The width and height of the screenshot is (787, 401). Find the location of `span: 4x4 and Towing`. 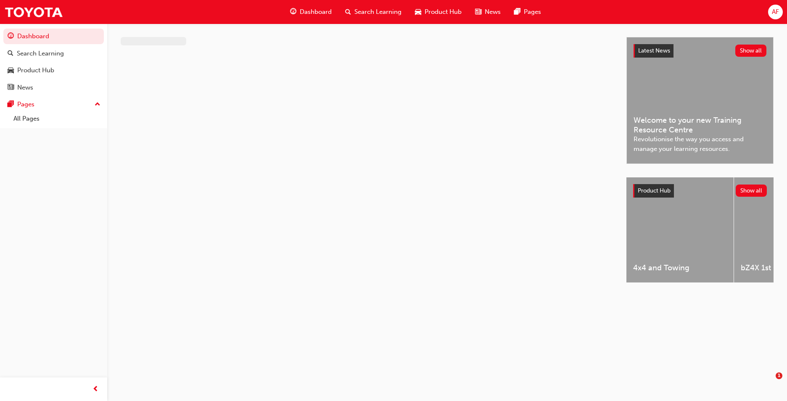

span: 4x4 and Towing is located at coordinates (680, 268).